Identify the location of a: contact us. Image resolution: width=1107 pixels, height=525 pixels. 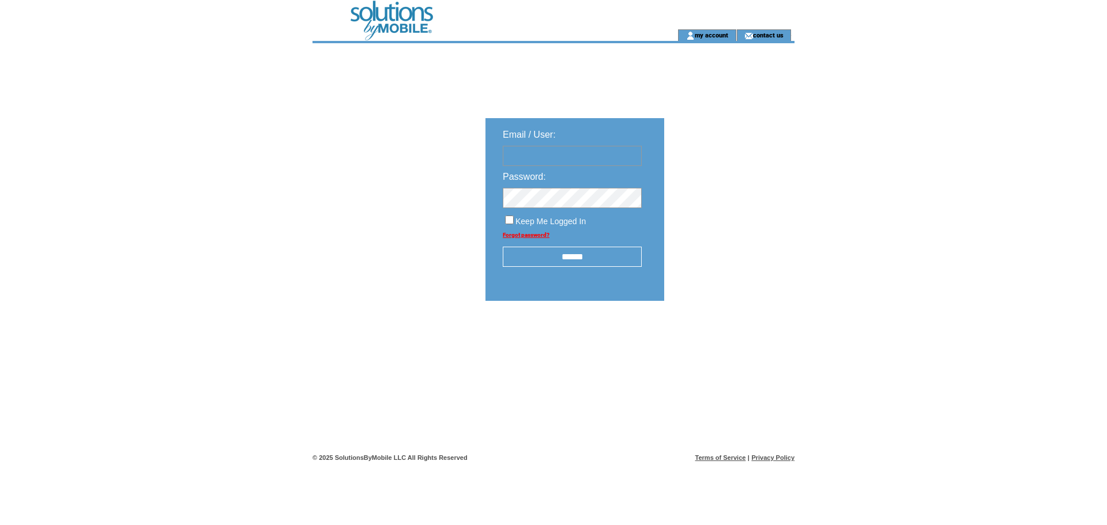
(768, 35).